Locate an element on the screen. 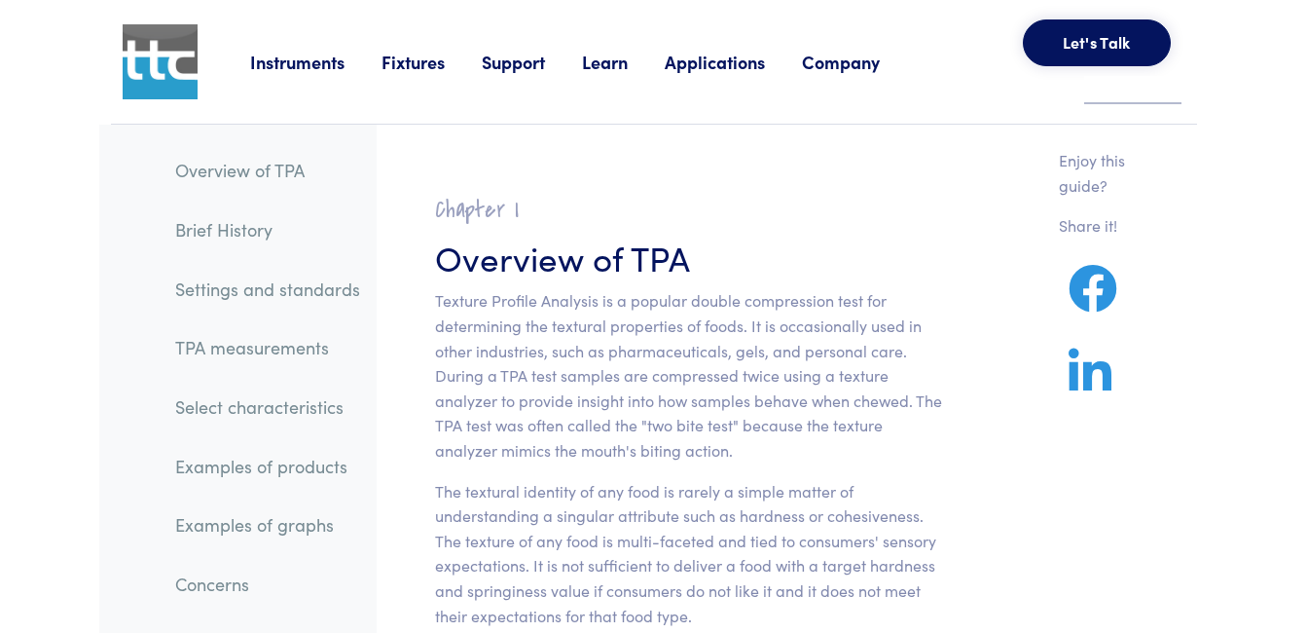  p: Share it! is located at coordinates (1105, 226).